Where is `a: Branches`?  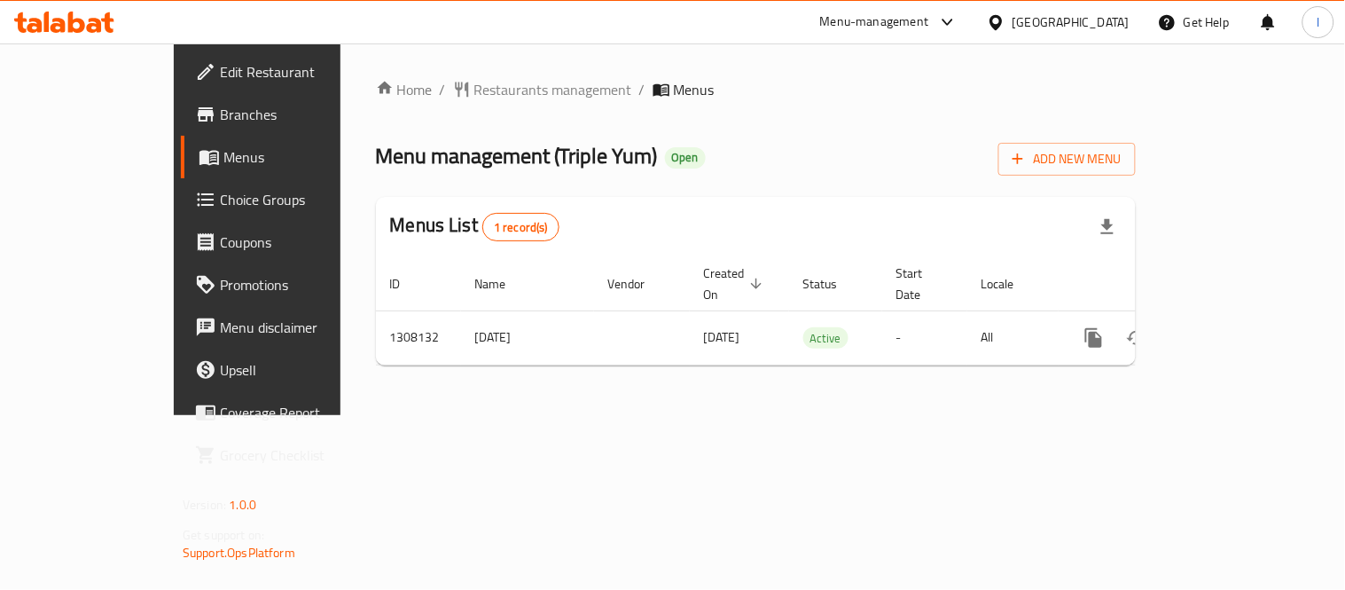 a: Branches is located at coordinates (289, 114).